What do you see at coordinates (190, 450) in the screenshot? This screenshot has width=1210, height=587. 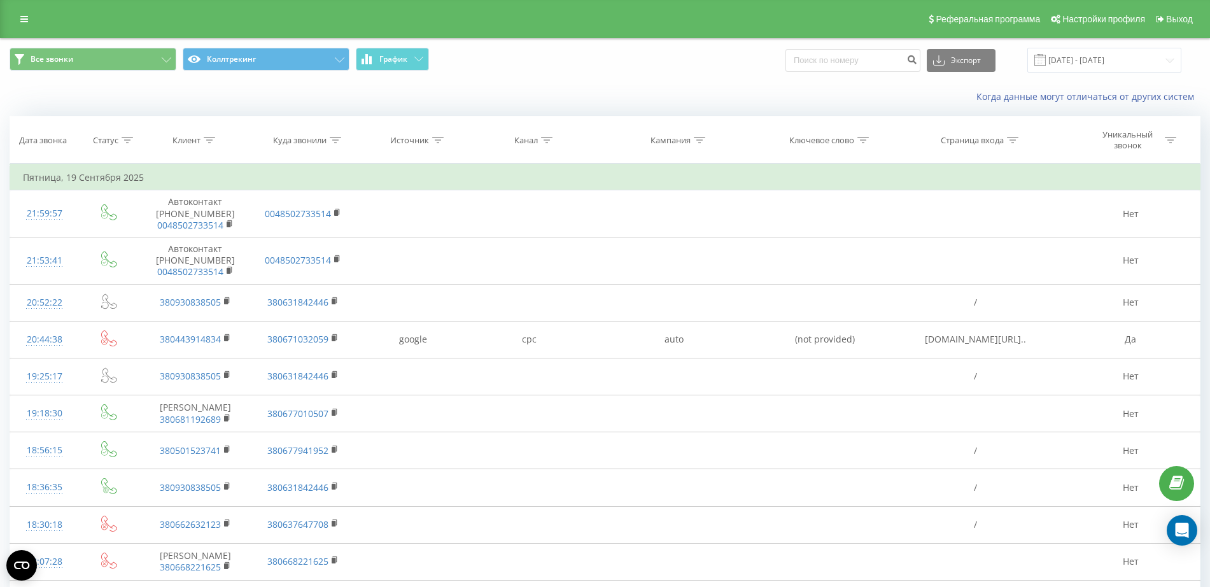 I see `a: 380501523741` at bounding box center [190, 450].